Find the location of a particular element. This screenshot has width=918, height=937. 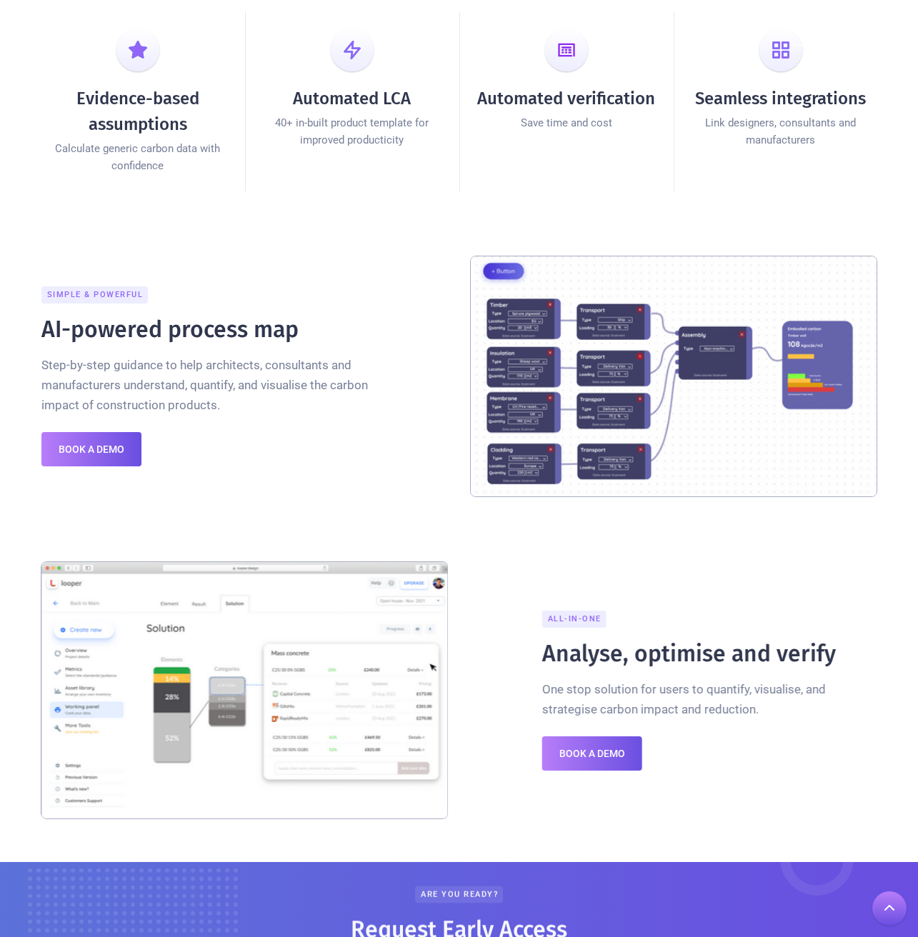

div: 40+ in-built product template for improved producticity is located at coordinates (352, 131).